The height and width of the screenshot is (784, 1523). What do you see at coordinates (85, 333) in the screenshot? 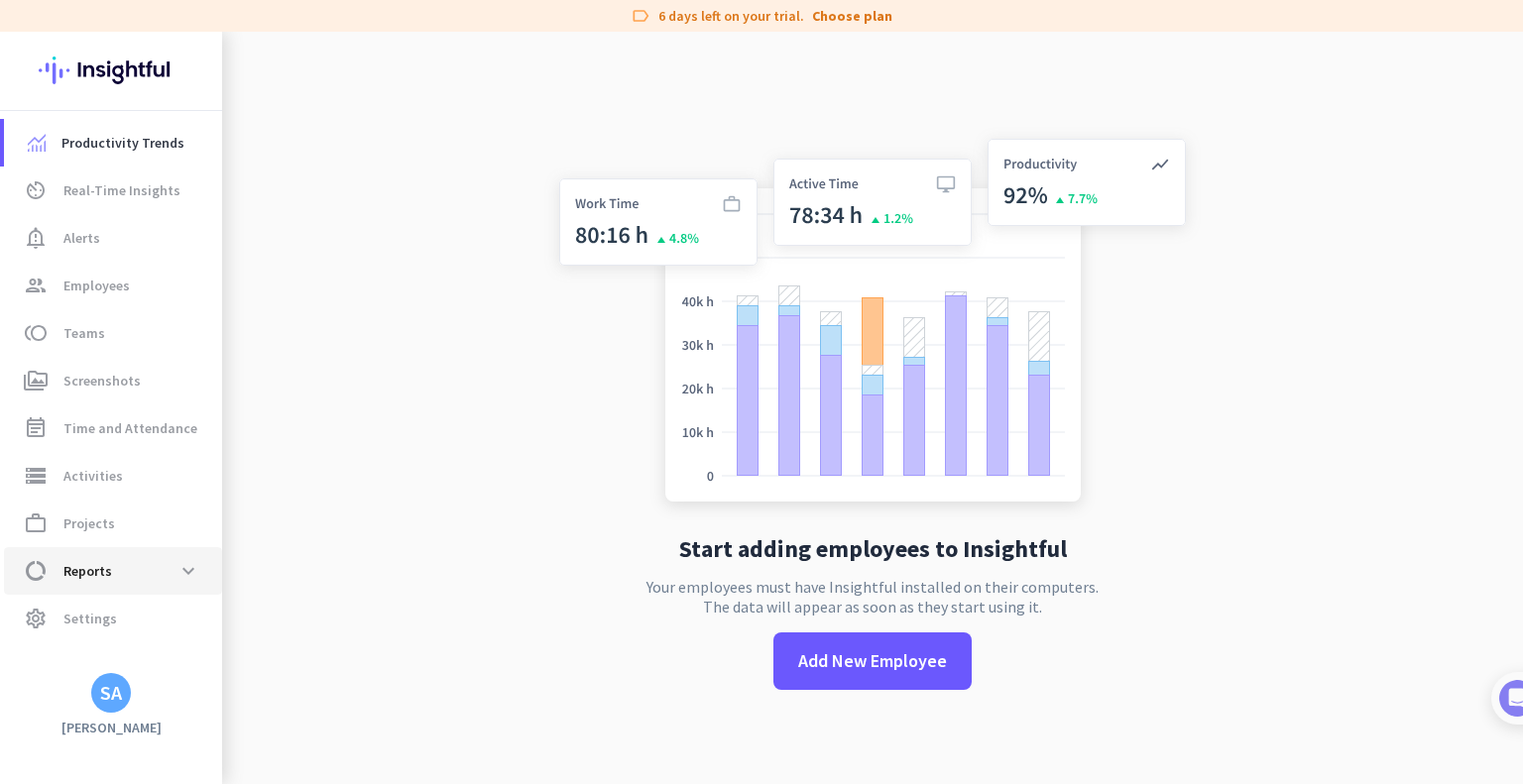
I see `span: Teams` at bounding box center [85, 333].